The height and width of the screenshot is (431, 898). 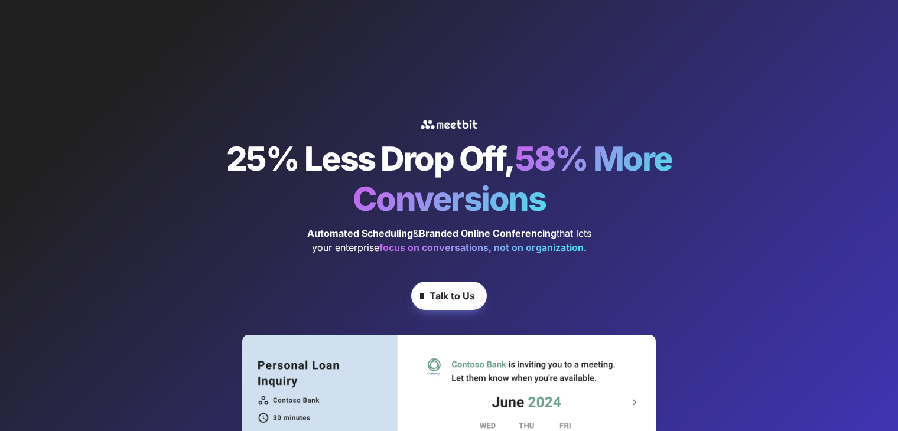 What do you see at coordinates (371, 159) in the screenshot?
I see `span: 25% Less Drop Off,` at bounding box center [371, 159].